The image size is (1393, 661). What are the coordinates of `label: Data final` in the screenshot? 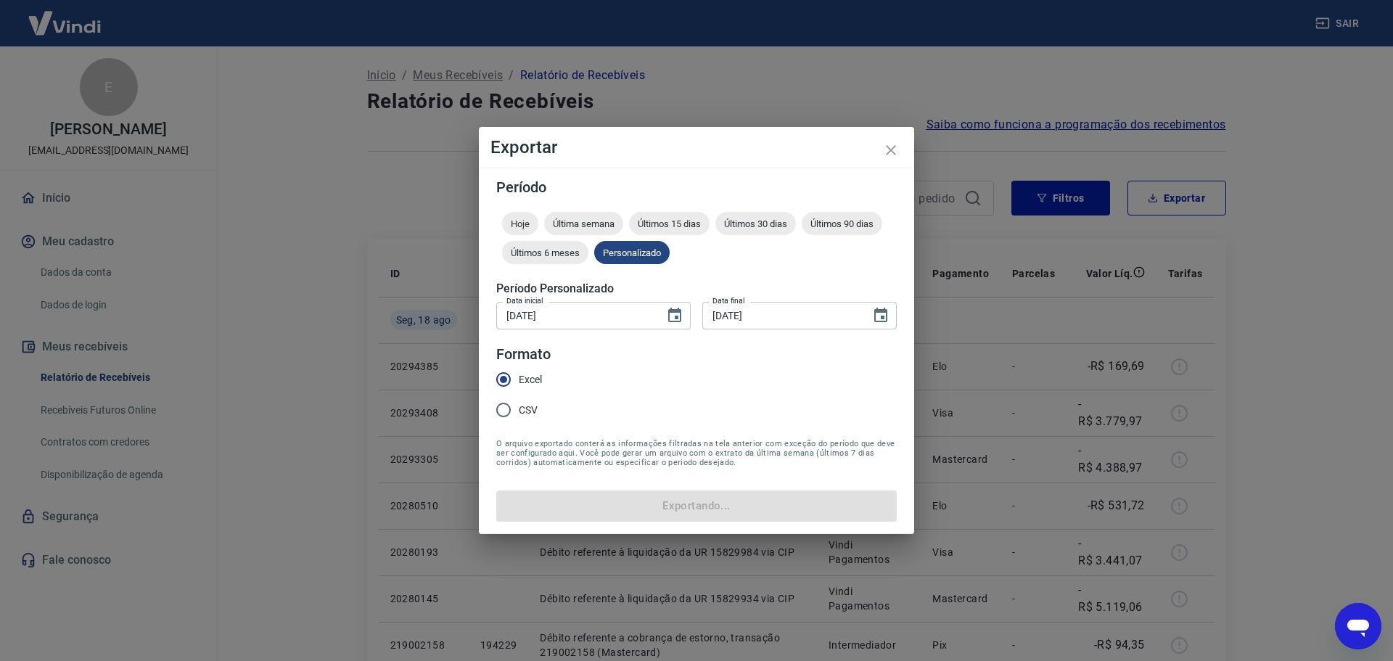 It's located at (728, 300).